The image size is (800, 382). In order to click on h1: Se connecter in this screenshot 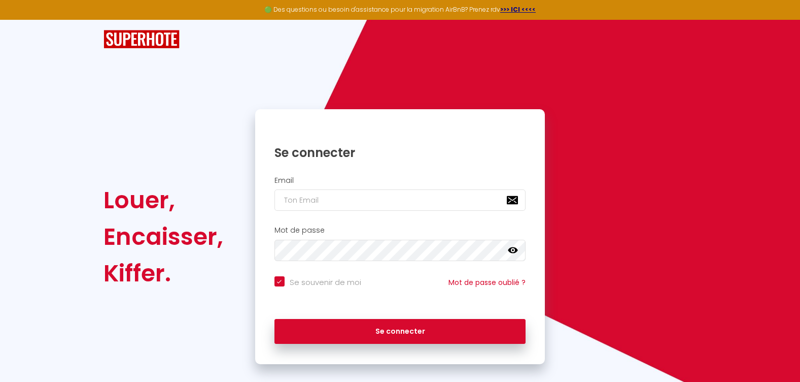, I will do `click(400, 152)`.